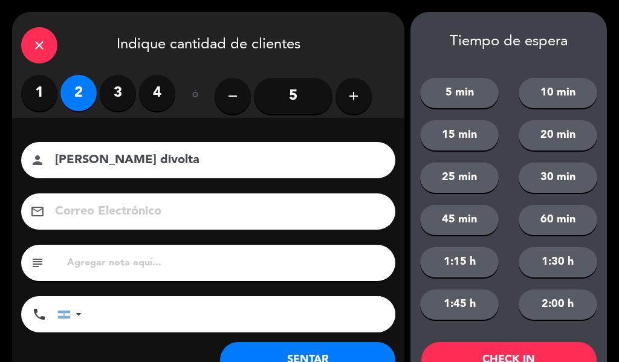 The height and width of the screenshot is (362, 619). Describe the element at coordinates (558, 220) in the screenshot. I see `button: 60 min` at that location.